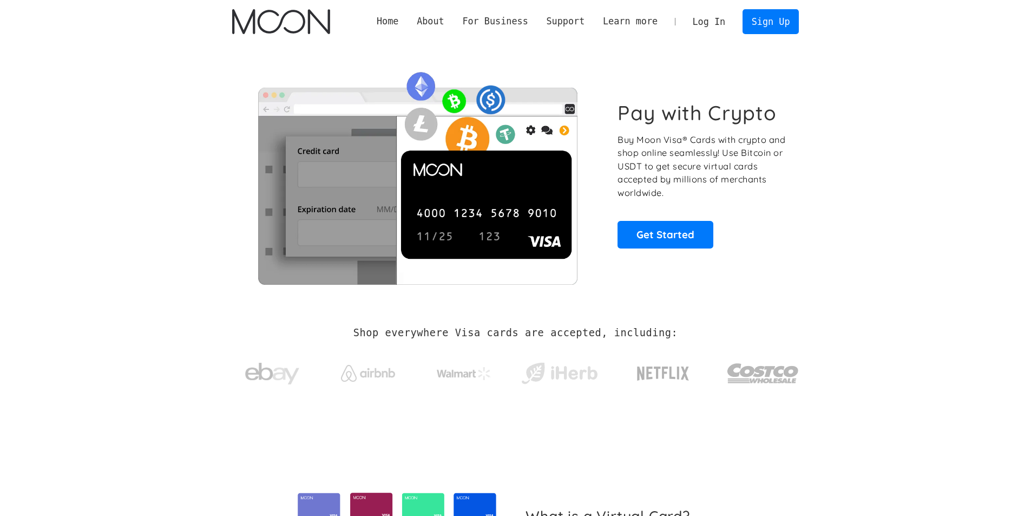 The height and width of the screenshot is (516, 1031). What do you see at coordinates (387, 21) in the screenshot?
I see `a: Home` at bounding box center [387, 21].